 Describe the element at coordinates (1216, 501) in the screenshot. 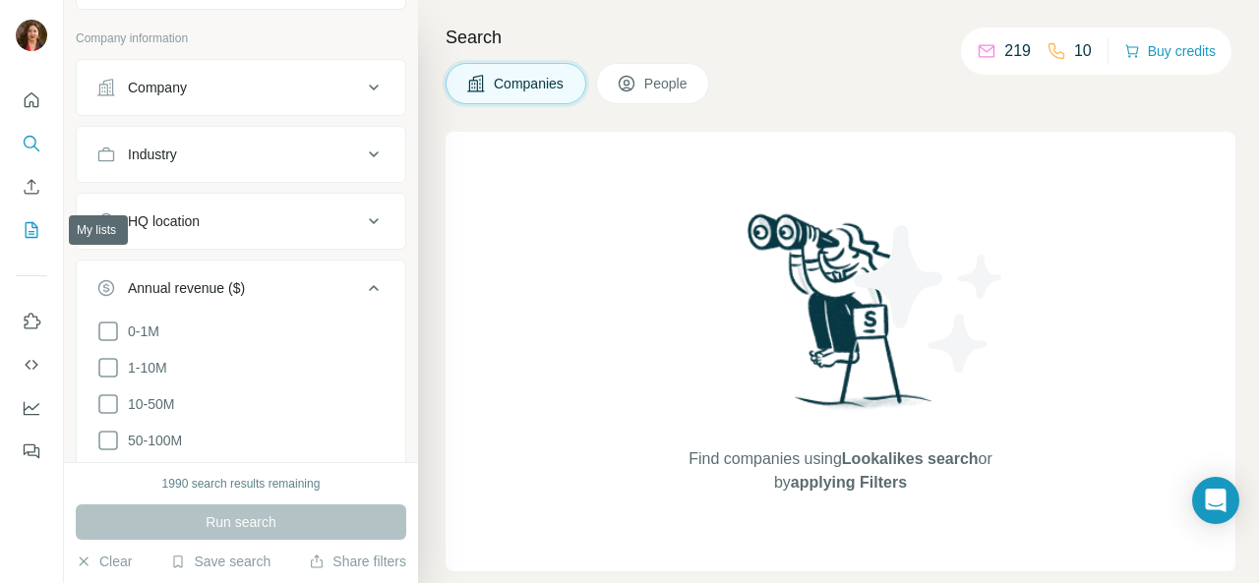

I see `div: Open Intercom Messenger` at that location.